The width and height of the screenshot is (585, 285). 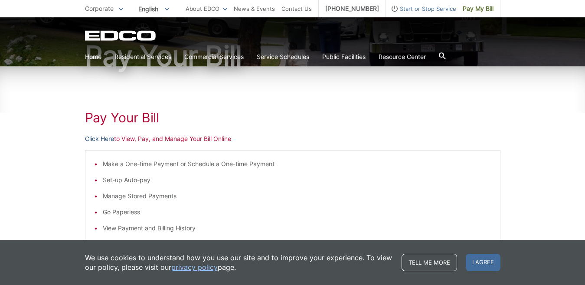 I want to click on p: to View, Pay, and Manage Your Bill Online, so click(x=293, y=139).